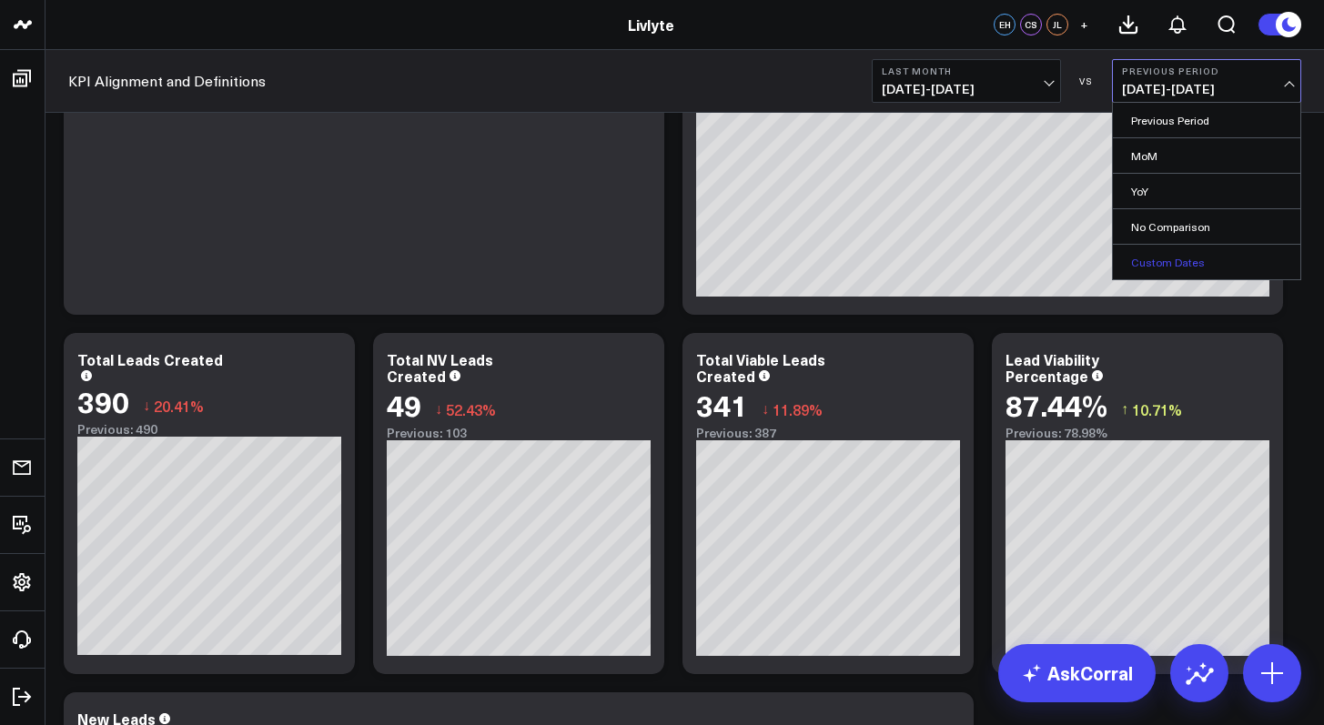 The width and height of the screenshot is (1324, 725). What do you see at coordinates (1005, 25) in the screenshot?
I see `div: EH` at bounding box center [1005, 25].